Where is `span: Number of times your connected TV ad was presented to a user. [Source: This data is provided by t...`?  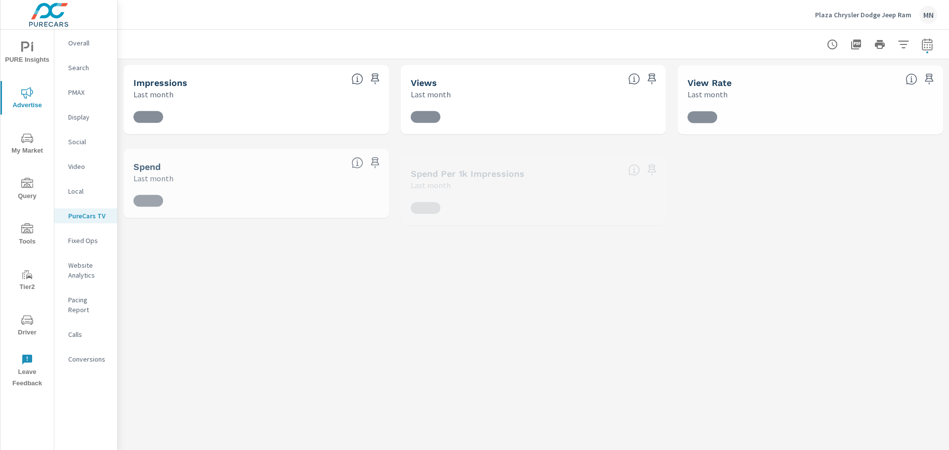 span: Number of times your connected TV ad was presented to a user. [Source: This data is provided by t... is located at coordinates (357, 79).